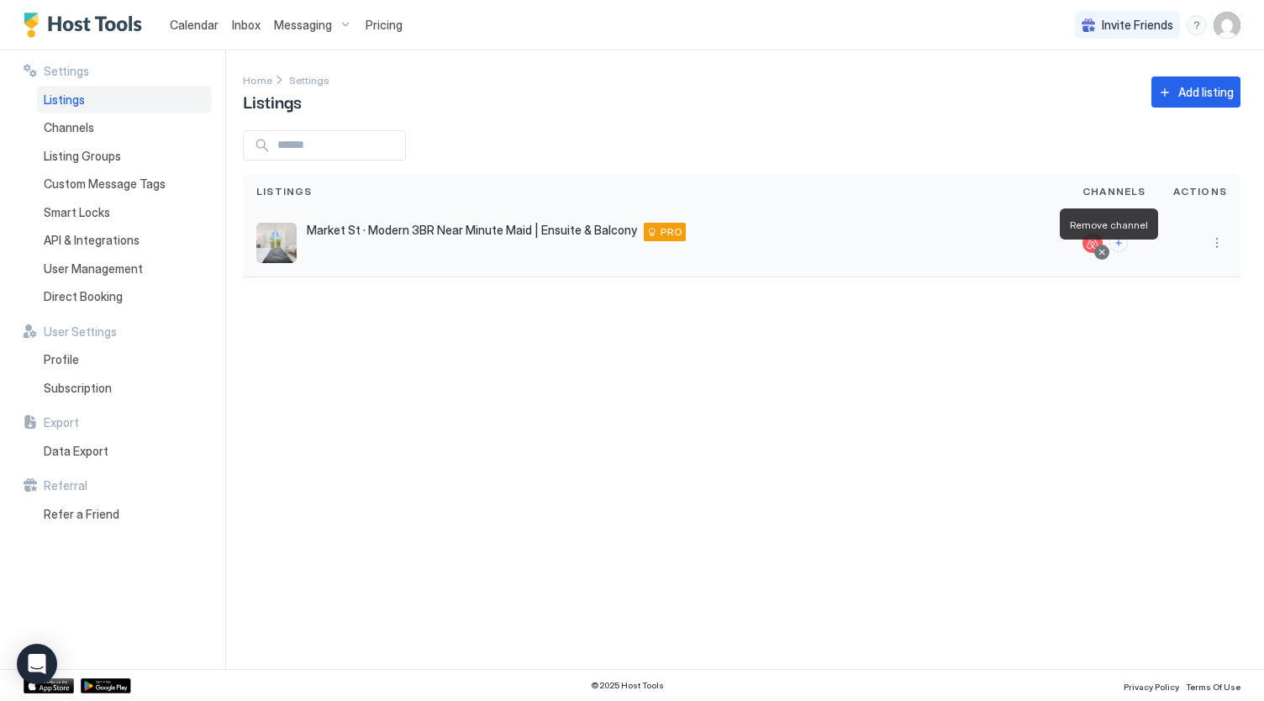  I want to click on span: Listing Groups, so click(82, 156).